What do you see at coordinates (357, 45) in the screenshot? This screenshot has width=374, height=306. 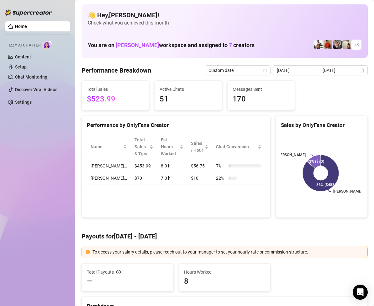 I see `span: + 3` at bounding box center [357, 45].